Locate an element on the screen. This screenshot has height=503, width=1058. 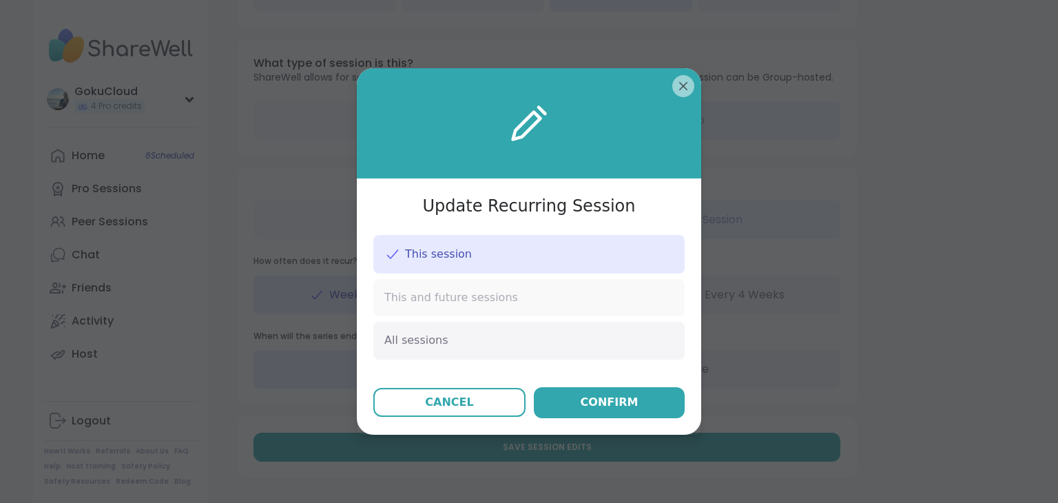
span: All sessions is located at coordinates (416, 340).